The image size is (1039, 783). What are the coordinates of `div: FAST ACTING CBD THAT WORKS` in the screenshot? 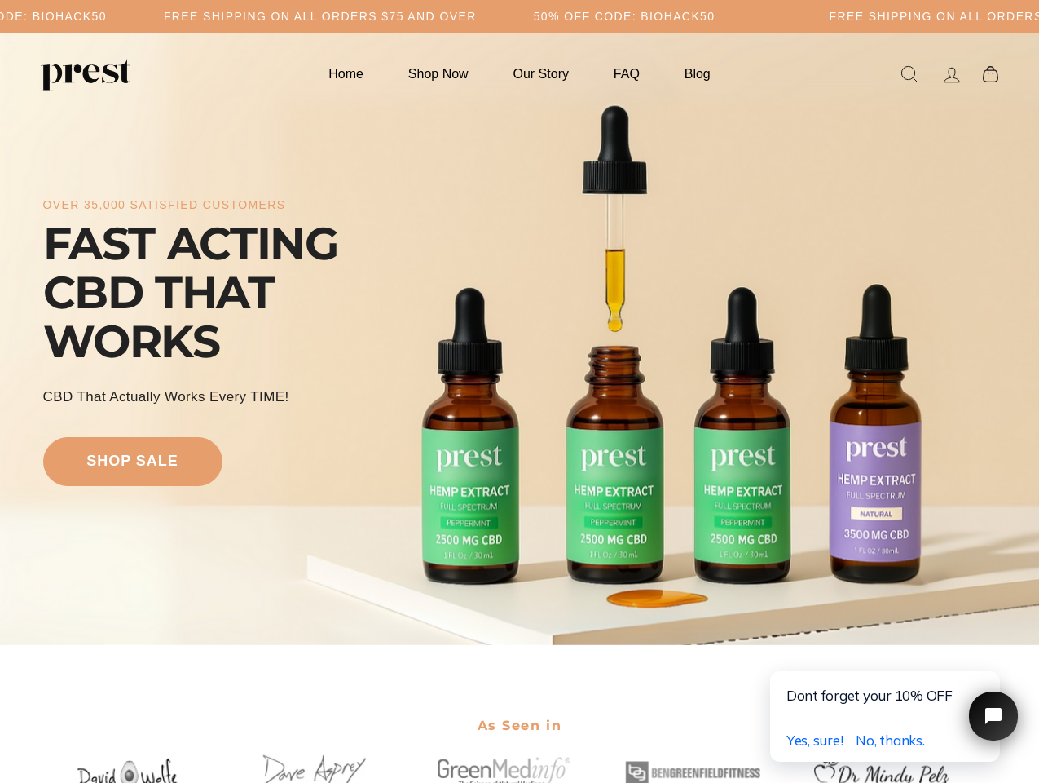 It's located at (227, 293).